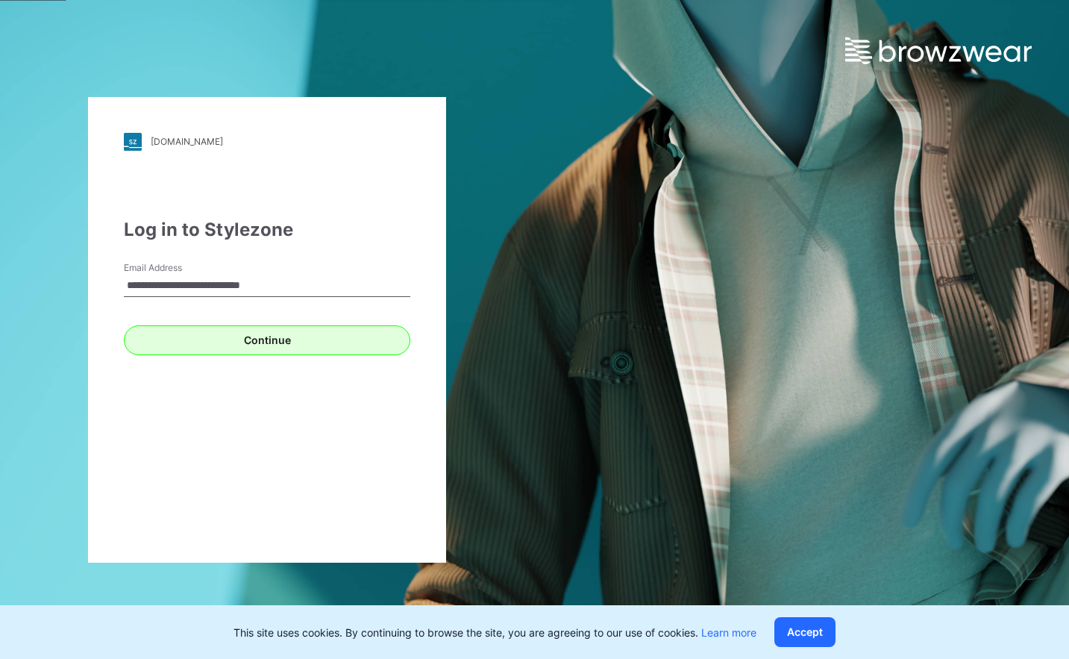 The image size is (1069, 659). Describe the element at coordinates (729, 632) in the screenshot. I see `a: Learn more` at that location.